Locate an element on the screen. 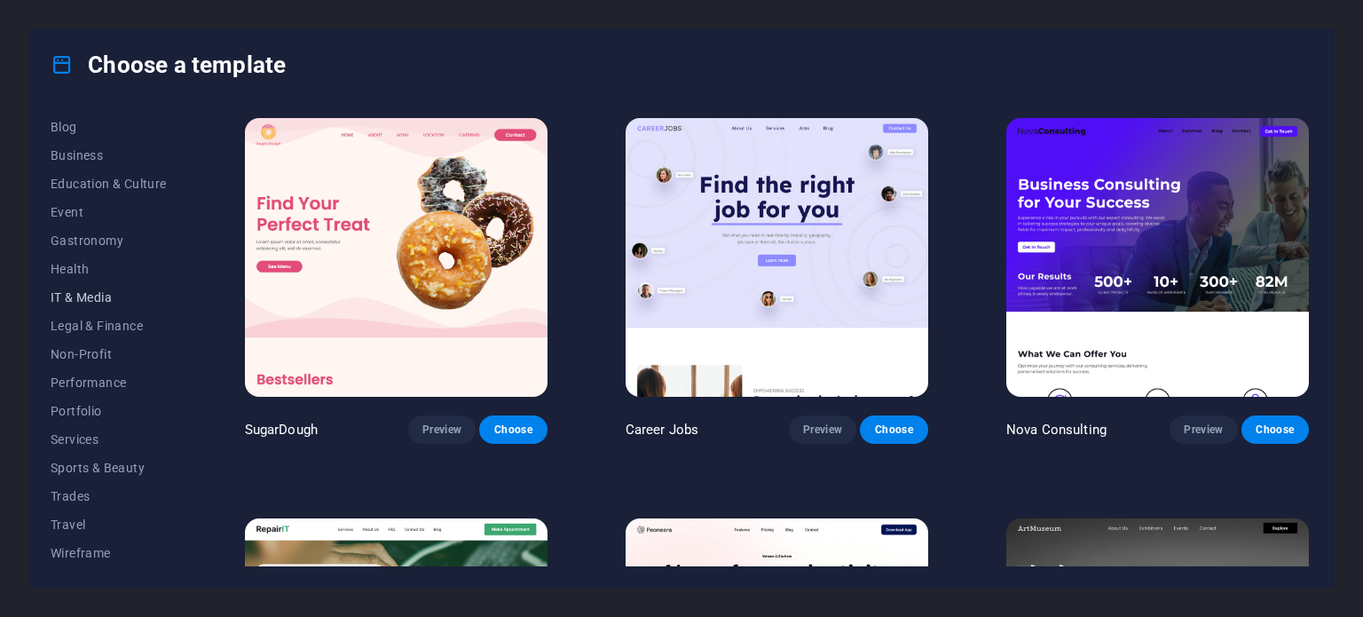 The width and height of the screenshot is (1363, 617). span: Health is located at coordinates (108, 269).